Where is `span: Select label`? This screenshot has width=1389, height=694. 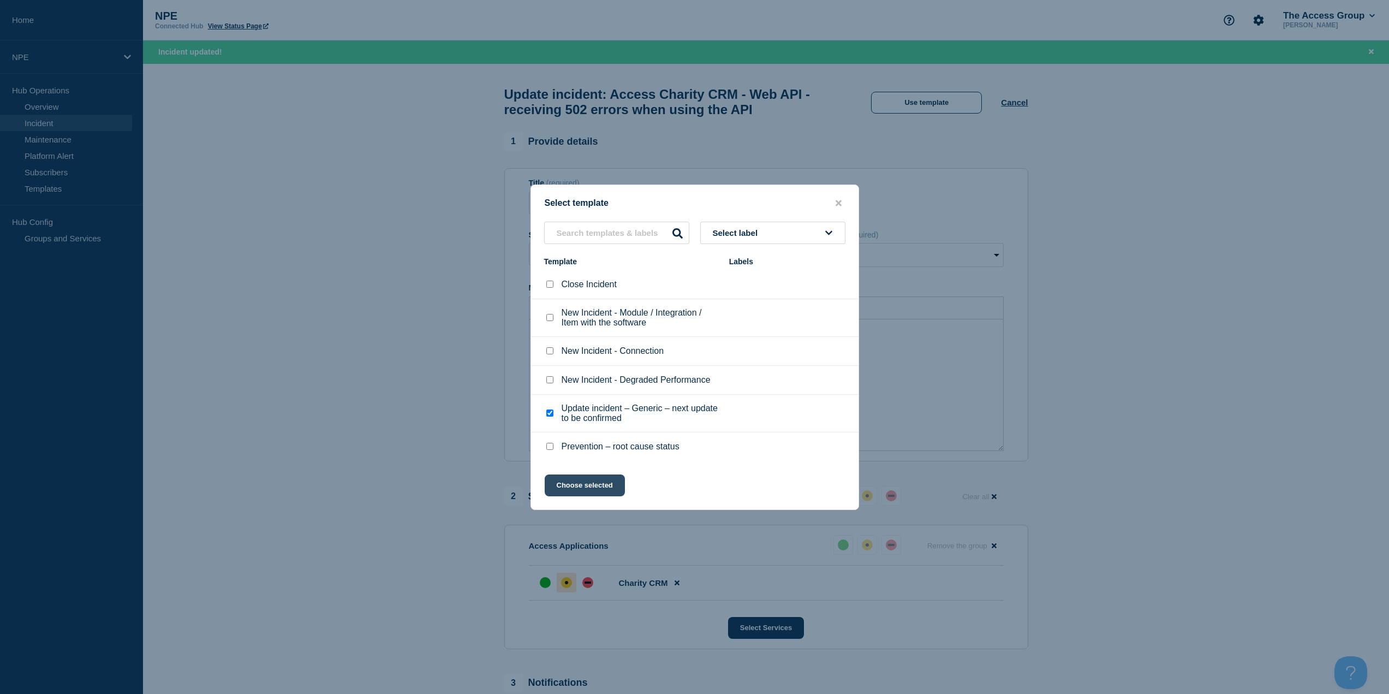
span: Select label is located at coordinates (737, 232).